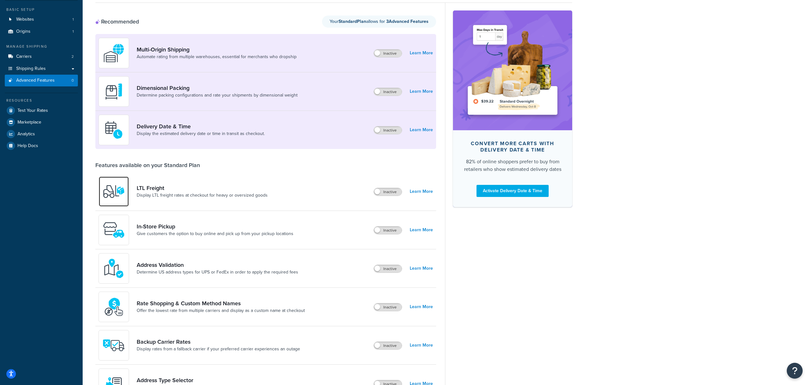 The width and height of the screenshot is (809, 385). Describe the element at coordinates (23, 31) in the screenshot. I see `span: Origins` at that location.